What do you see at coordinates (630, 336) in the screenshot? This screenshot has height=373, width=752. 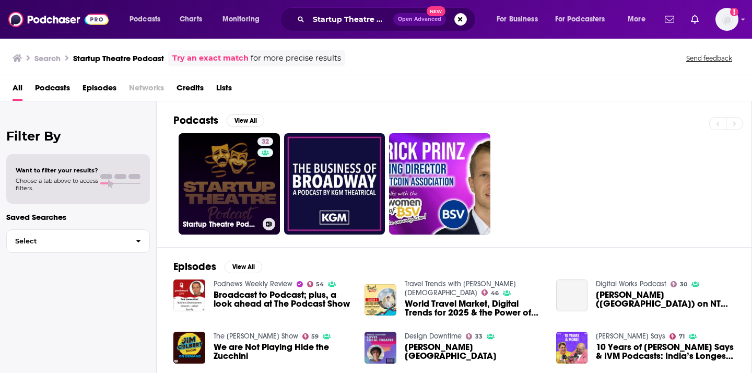 I see `a: Cyrus Says` at bounding box center [630, 336].